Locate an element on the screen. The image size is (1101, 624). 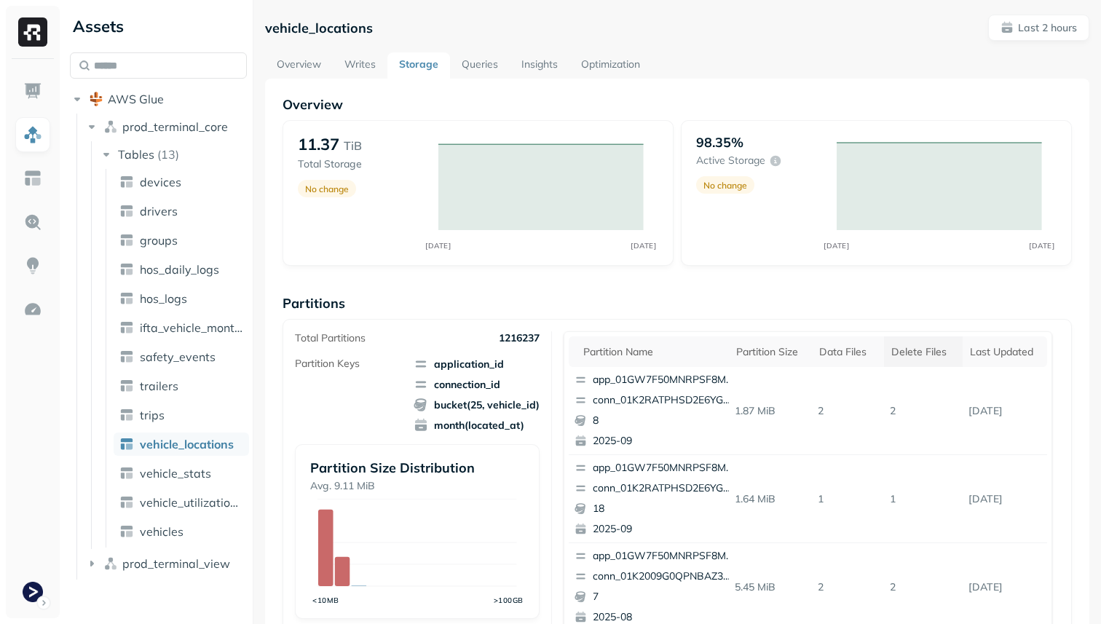
span: ifta_vehicle_months is located at coordinates (192, 328).